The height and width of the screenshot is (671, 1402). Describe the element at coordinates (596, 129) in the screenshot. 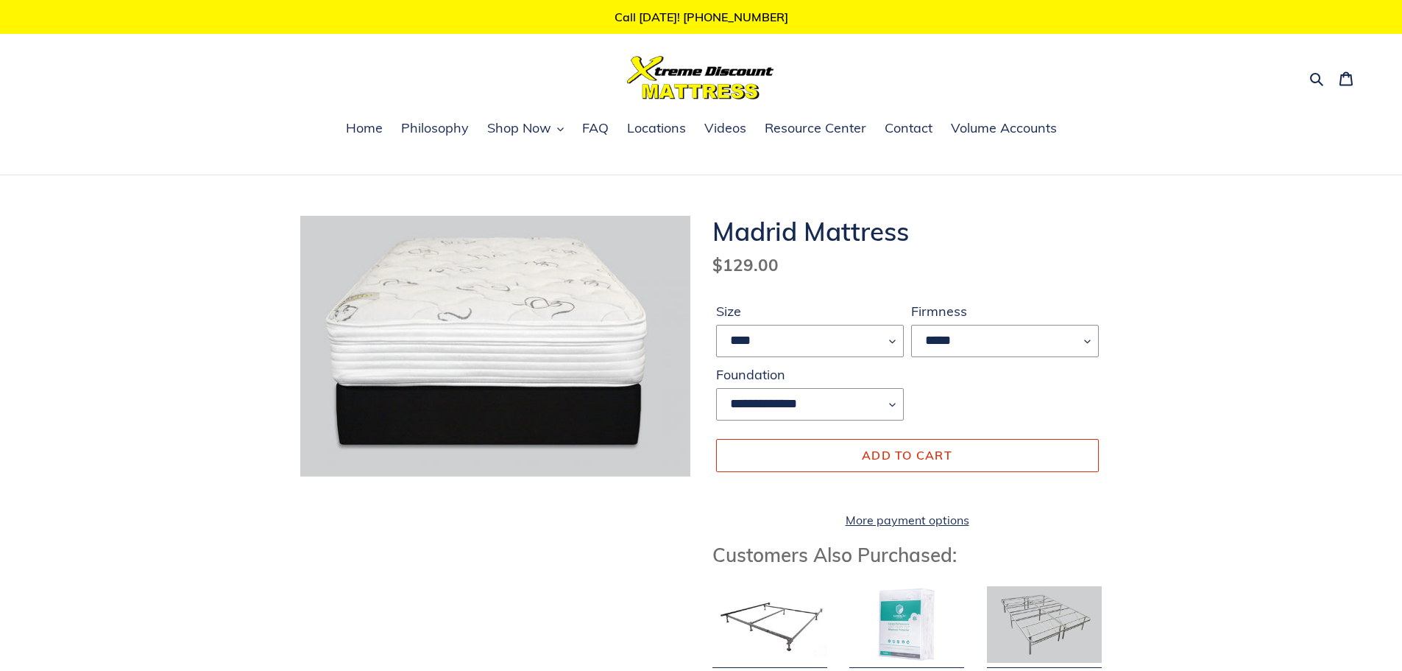

I see `a: FAQ` at that location.